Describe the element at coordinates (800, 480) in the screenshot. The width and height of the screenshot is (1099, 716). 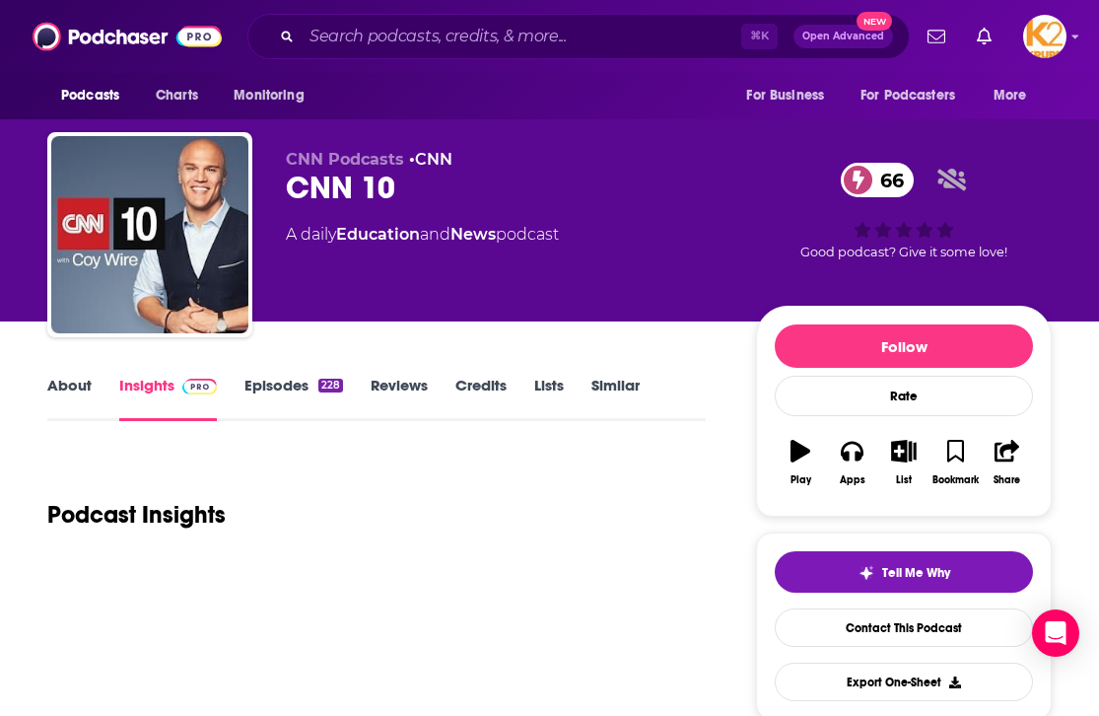
I see `div: Play` at that location.